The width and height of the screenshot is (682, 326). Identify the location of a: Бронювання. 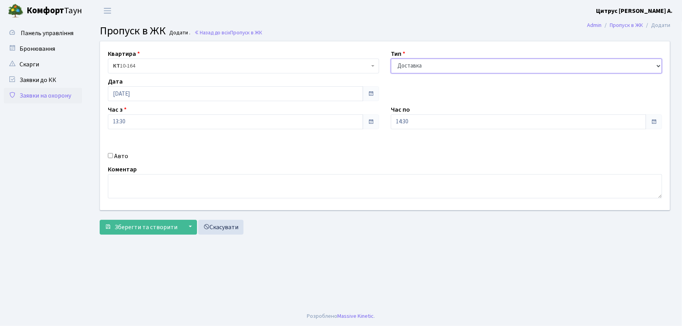
(43, 49).